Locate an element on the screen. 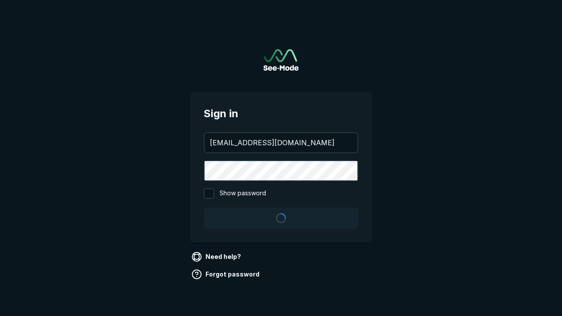 Image resolution: width=562 pixels, height=316 pixels. a: Go to sign in is located at coordinates (281, 60).